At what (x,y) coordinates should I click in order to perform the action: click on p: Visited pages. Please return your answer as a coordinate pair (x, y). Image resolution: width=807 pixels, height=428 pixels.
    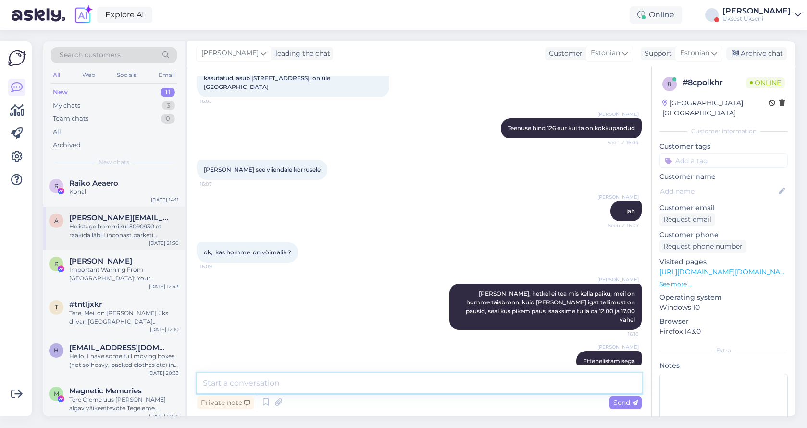
    Looking at the image, I should click on (723, 261).